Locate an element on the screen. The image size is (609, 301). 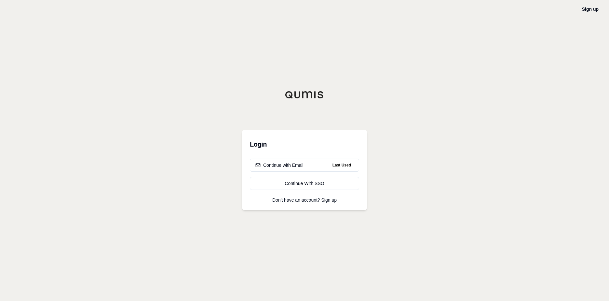
img: Qumis is located at coordinates (304, 95).